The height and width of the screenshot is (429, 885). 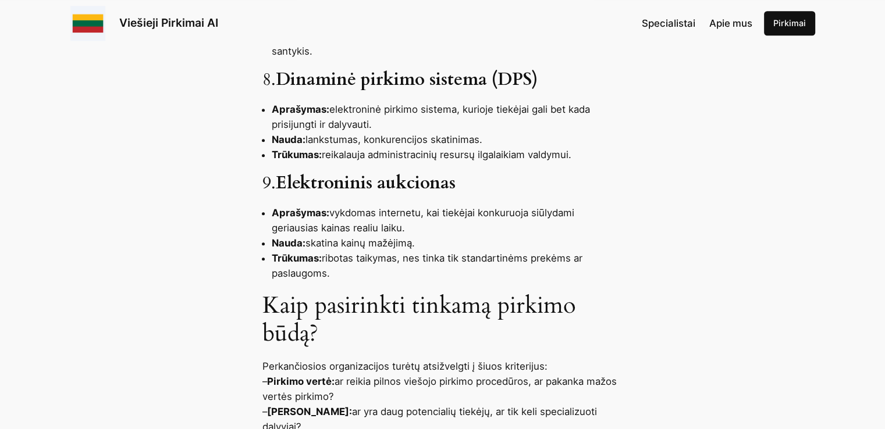 What do you see at coordinates (731, 23) in the screenshot?
I see `a: Apie mus` at bounding box center [731, 23].